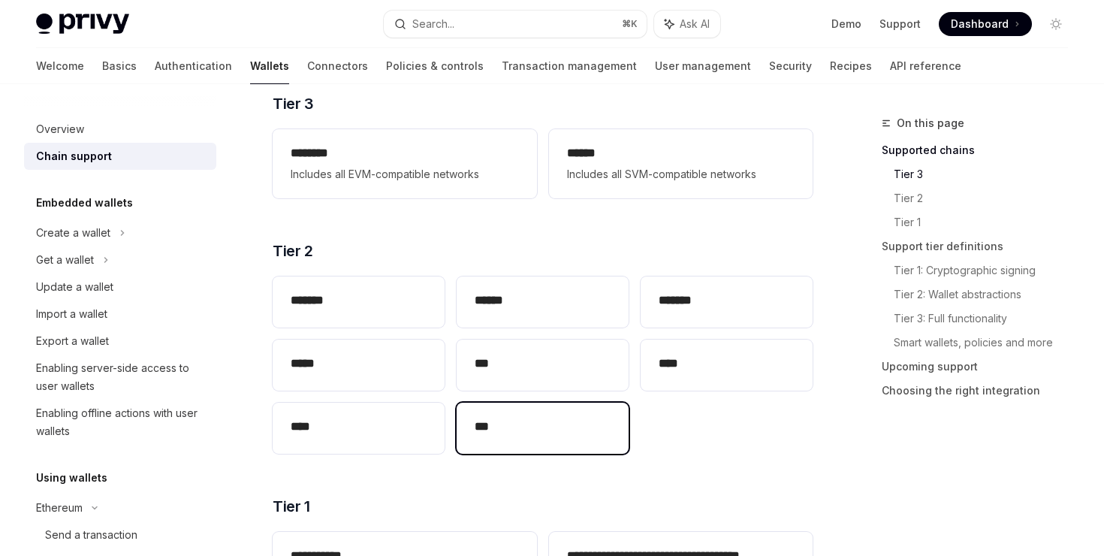 This screenshot has width=1104, height=556. I want to click on div: Enabling server-side access to user wallets, so click(122, 377).